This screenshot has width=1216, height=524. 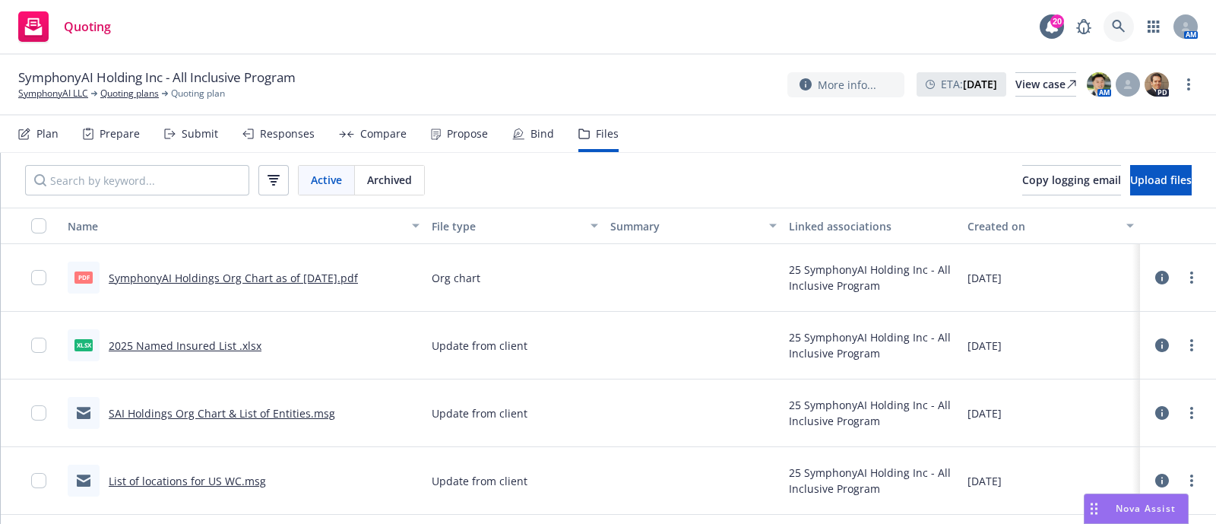 I want to click on input: Search by keyword..., so click(x=137, y=180).